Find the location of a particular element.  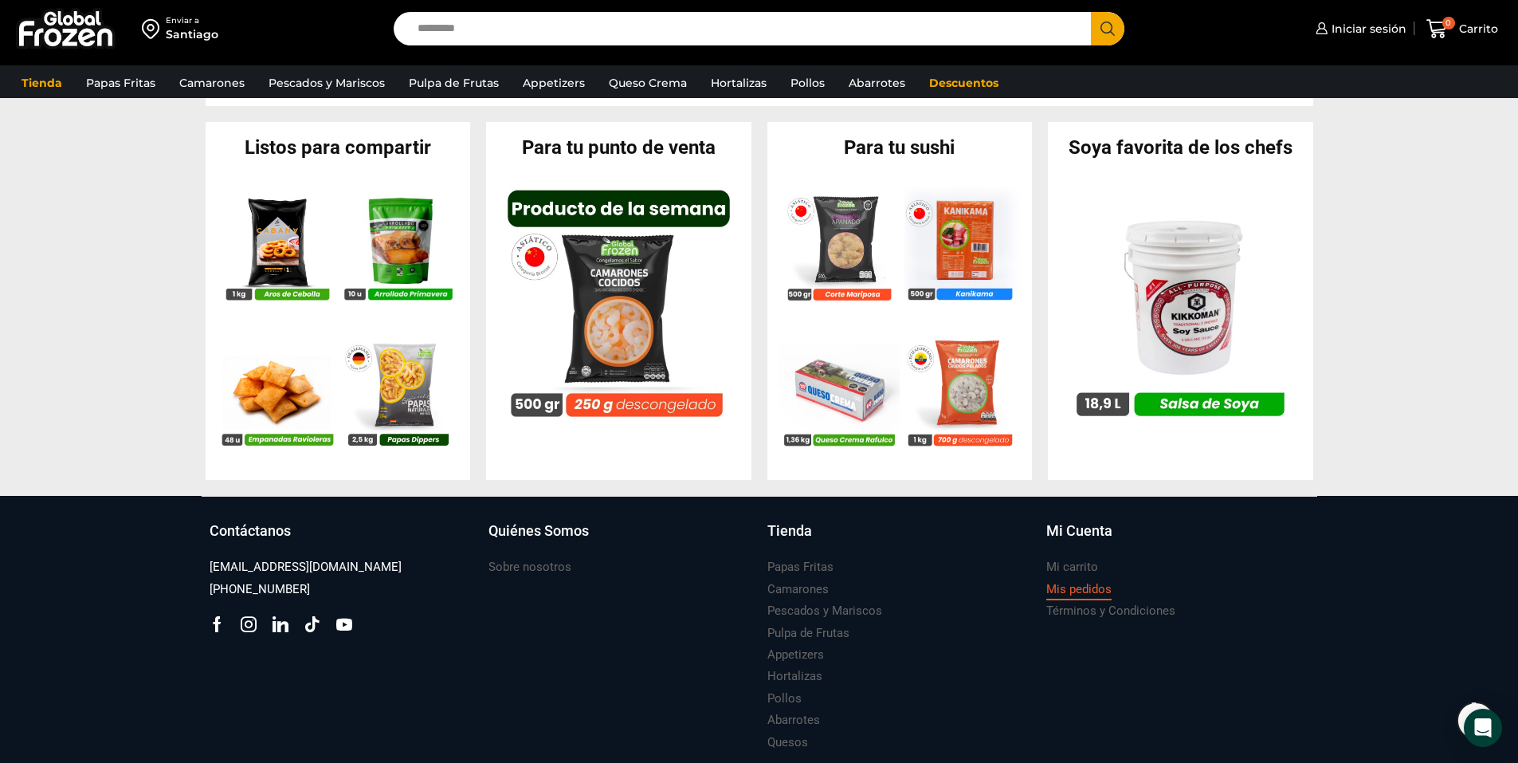

h3: Papas Fritas is located at coordinates (800, 567).